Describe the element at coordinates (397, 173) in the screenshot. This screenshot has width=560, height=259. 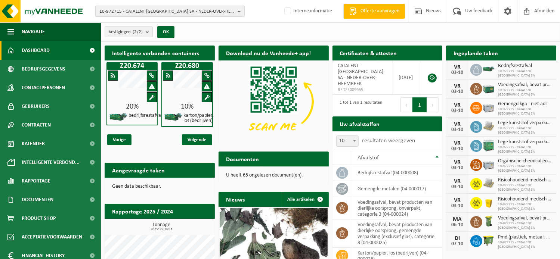
I see `td: bedrijfsrestafval (04-000008)` at that location.